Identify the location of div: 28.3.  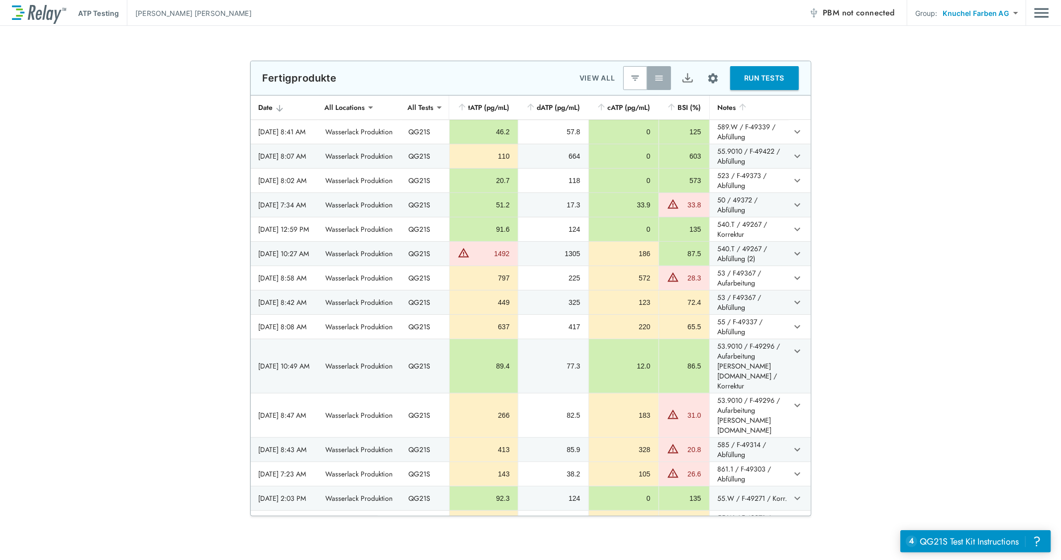
(691, 278).